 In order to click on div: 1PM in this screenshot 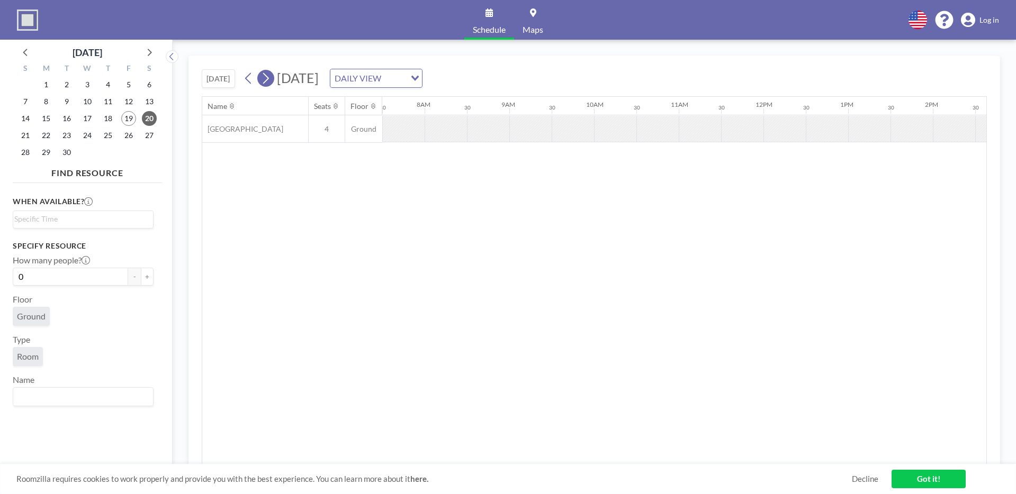, I will do `click(846, 104)`.